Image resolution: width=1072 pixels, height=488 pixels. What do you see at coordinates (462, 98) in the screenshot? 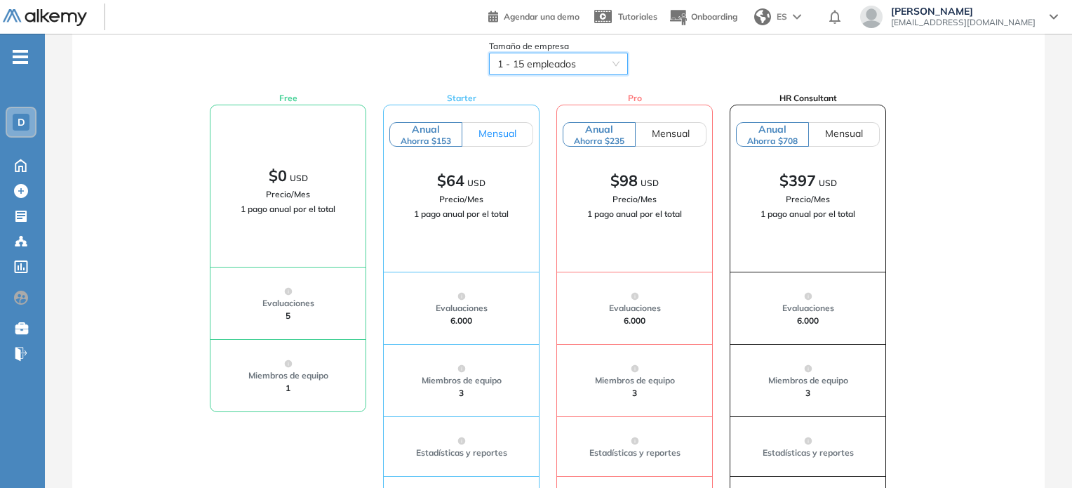
I see `span: Starter` at bounding box center [462, 98].